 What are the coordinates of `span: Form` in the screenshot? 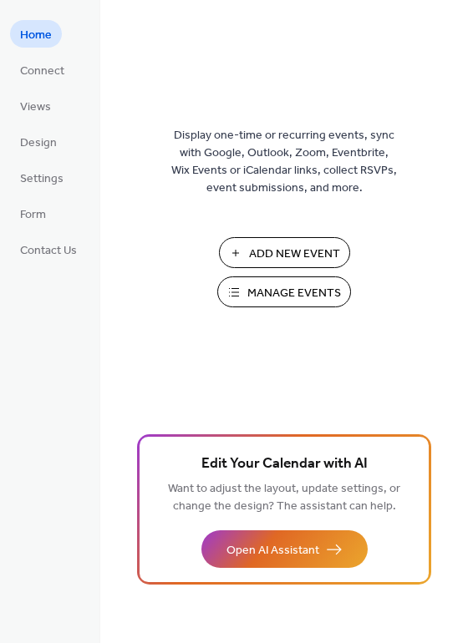 It's located at (33, 215).